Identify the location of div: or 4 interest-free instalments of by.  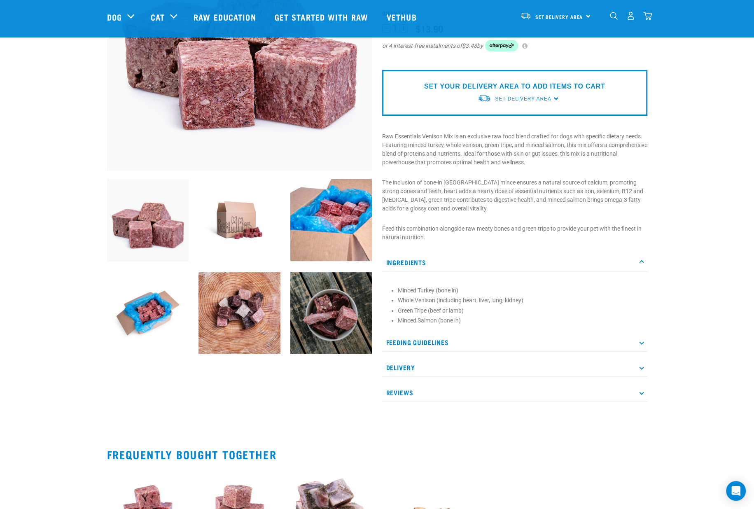
(515, 46).